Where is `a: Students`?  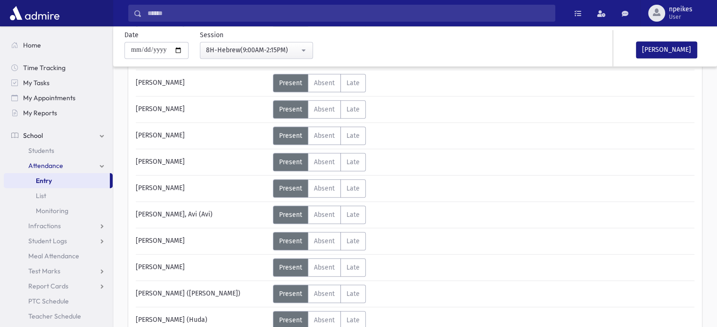 a: Students is located at coordinates (58, 151).